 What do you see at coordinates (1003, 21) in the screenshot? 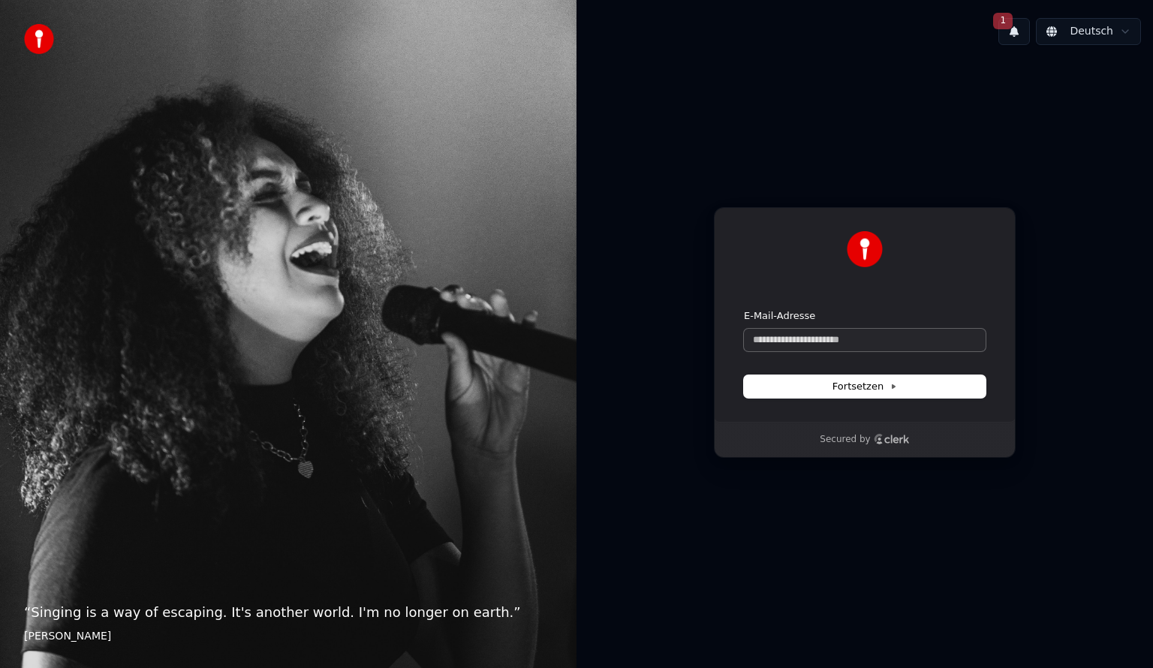
I see `span: 1` at bounding box center [1003, 21].